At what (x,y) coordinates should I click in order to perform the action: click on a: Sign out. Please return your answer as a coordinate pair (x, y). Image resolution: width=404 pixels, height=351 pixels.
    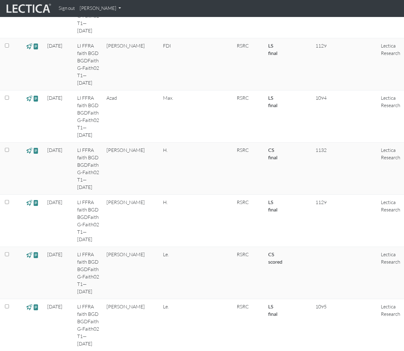
    Looking at the image, I should click on (67, 8).